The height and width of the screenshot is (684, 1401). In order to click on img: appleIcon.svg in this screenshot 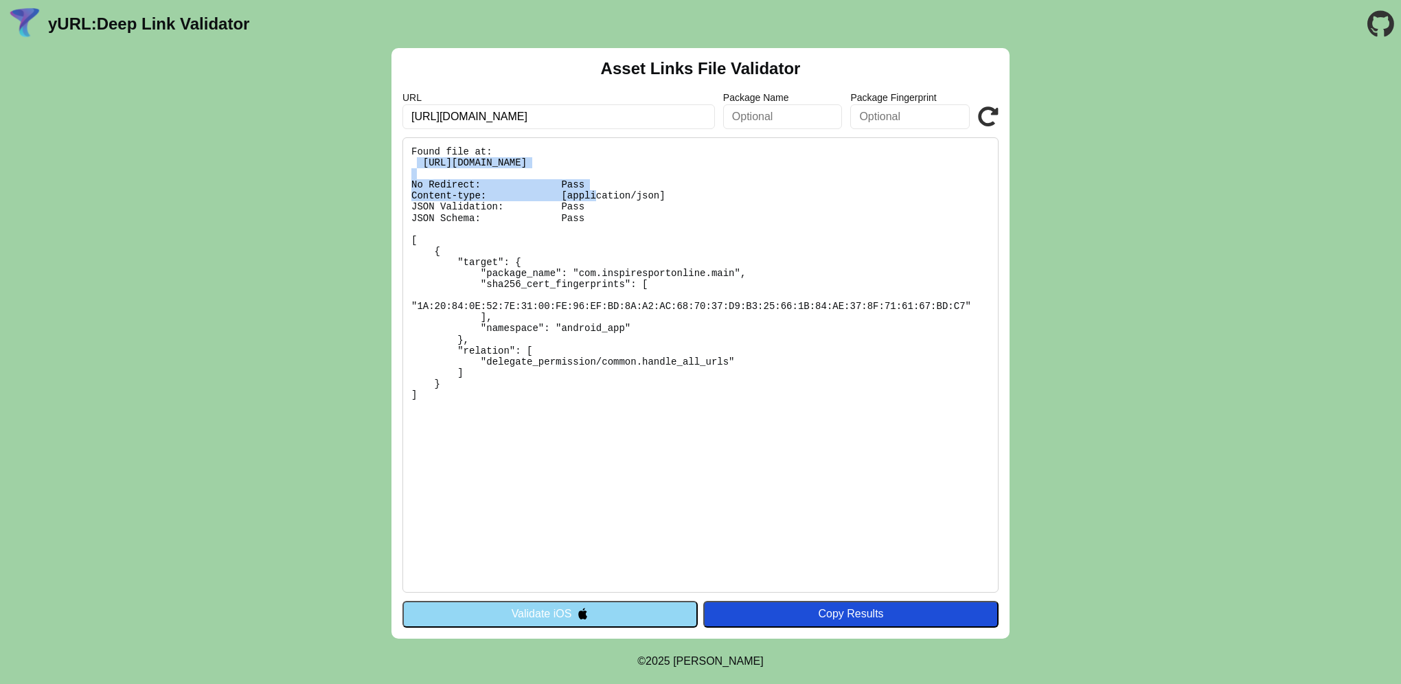, I will do `click(582, 613)`.